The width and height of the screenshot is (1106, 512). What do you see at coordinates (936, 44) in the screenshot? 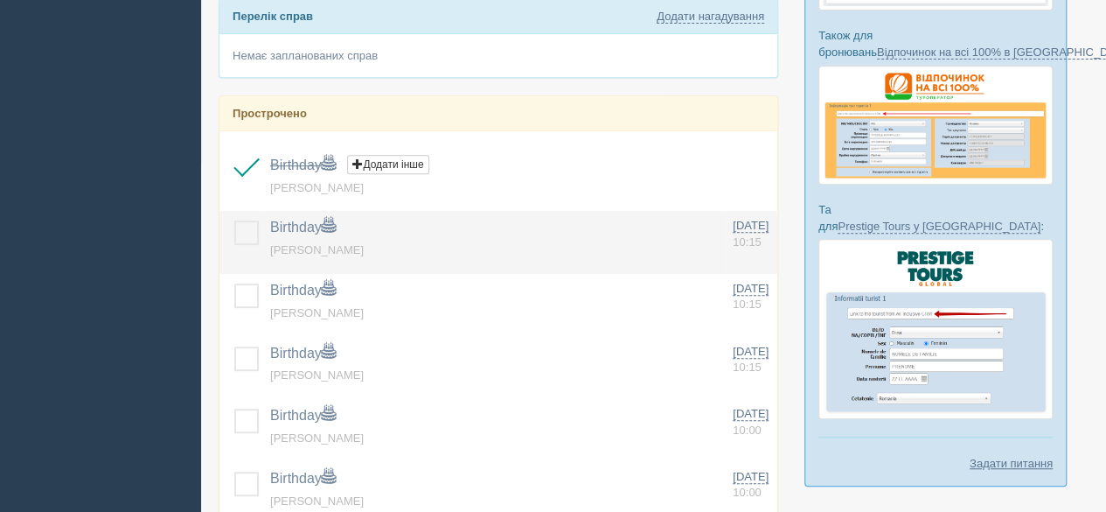
I see `p: Також для бронювань :` at bounding box center [936, 44].